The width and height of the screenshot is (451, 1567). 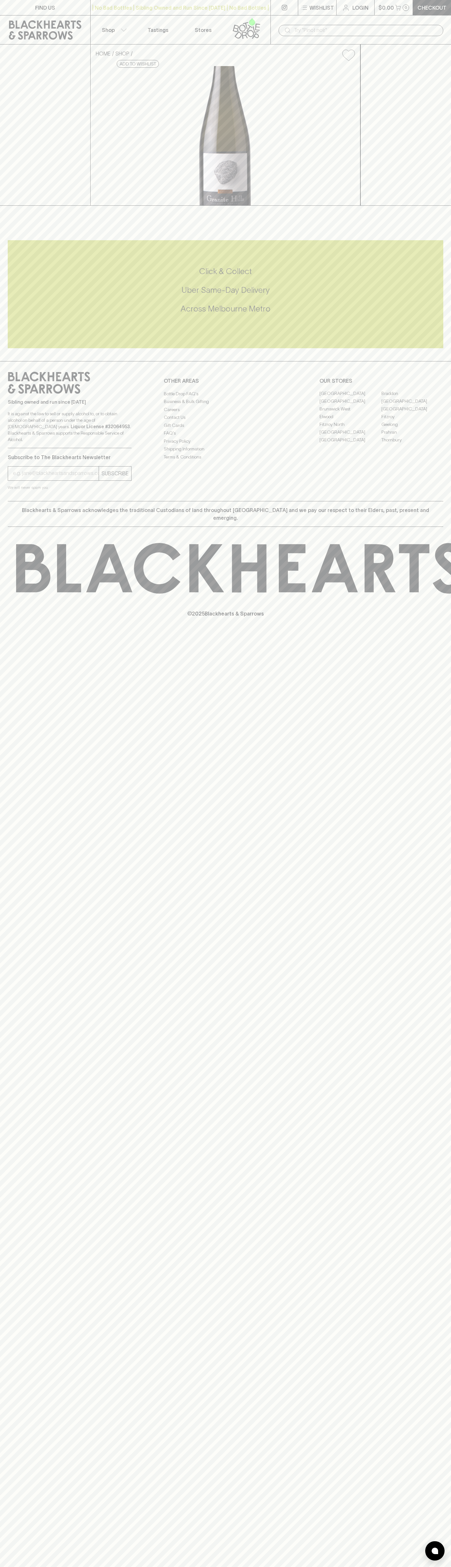 What do you see at coordinates (226, 449) in the screenshot?
I see `a: Shipping Information` at bounding box center [226, 449].